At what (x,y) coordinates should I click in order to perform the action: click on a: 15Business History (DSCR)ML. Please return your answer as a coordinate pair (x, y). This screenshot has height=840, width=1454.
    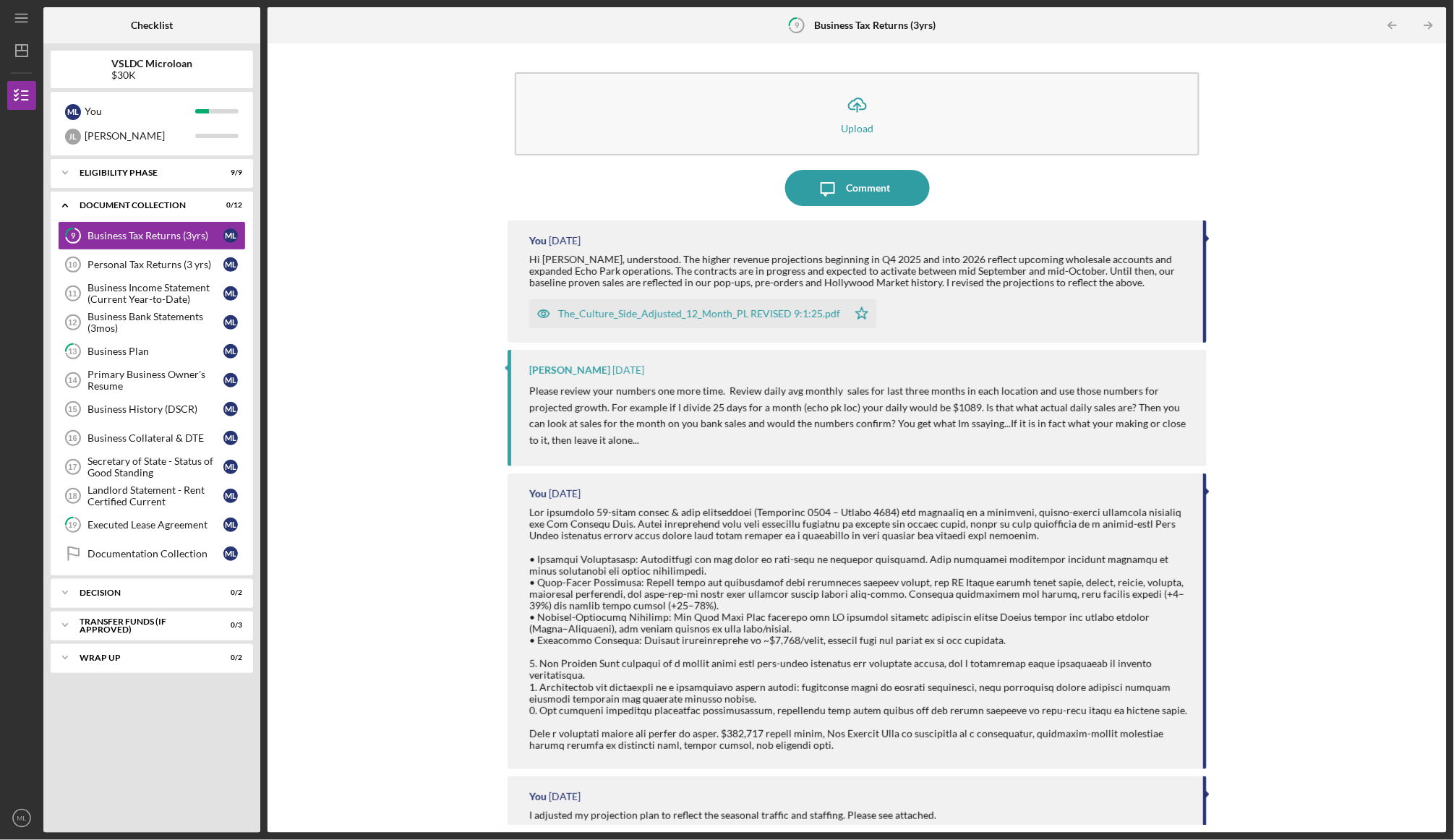
    Looking at the image, I should click on (152, 410).